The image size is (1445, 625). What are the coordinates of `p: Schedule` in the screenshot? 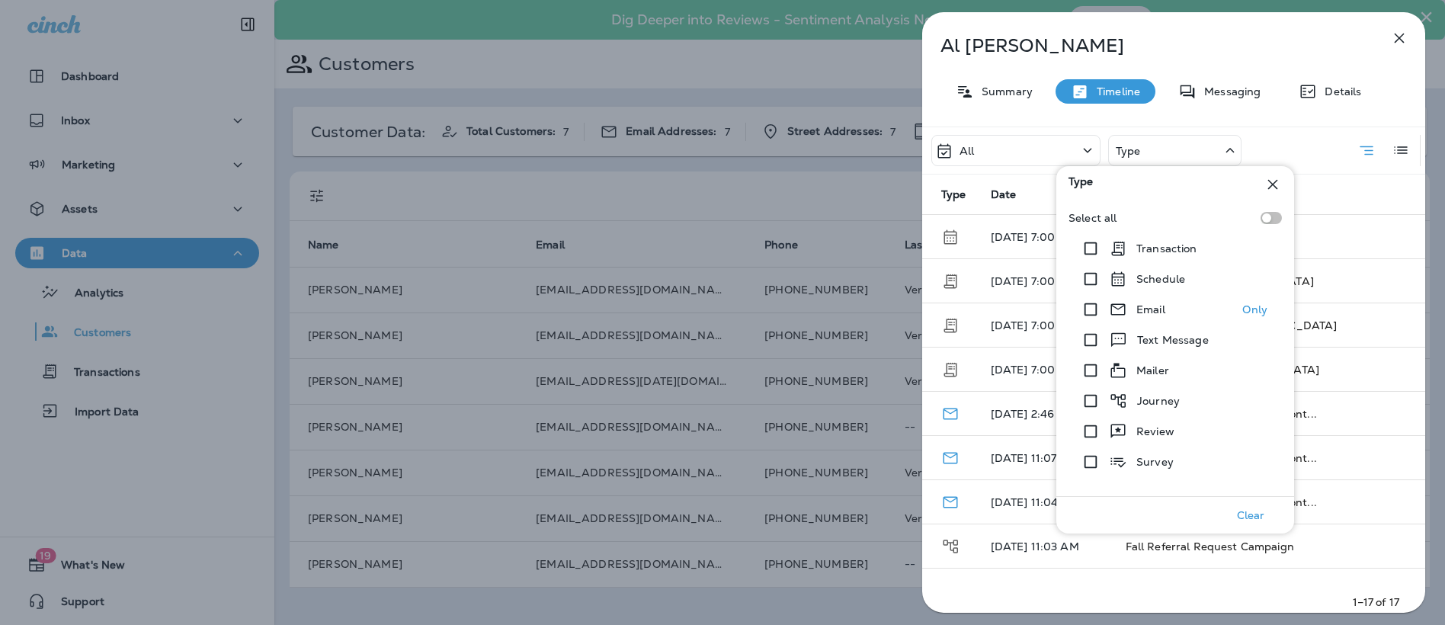 It's located at (1161, 279).